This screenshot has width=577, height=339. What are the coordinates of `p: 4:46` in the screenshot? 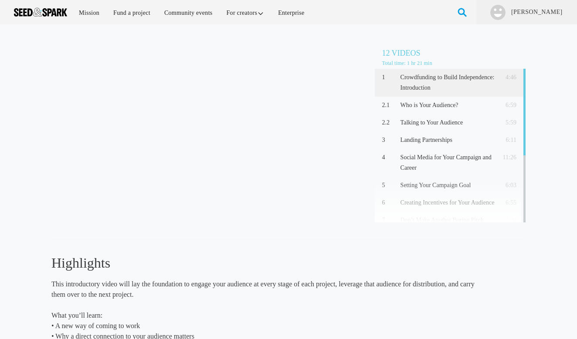 It's located at (507, 78).